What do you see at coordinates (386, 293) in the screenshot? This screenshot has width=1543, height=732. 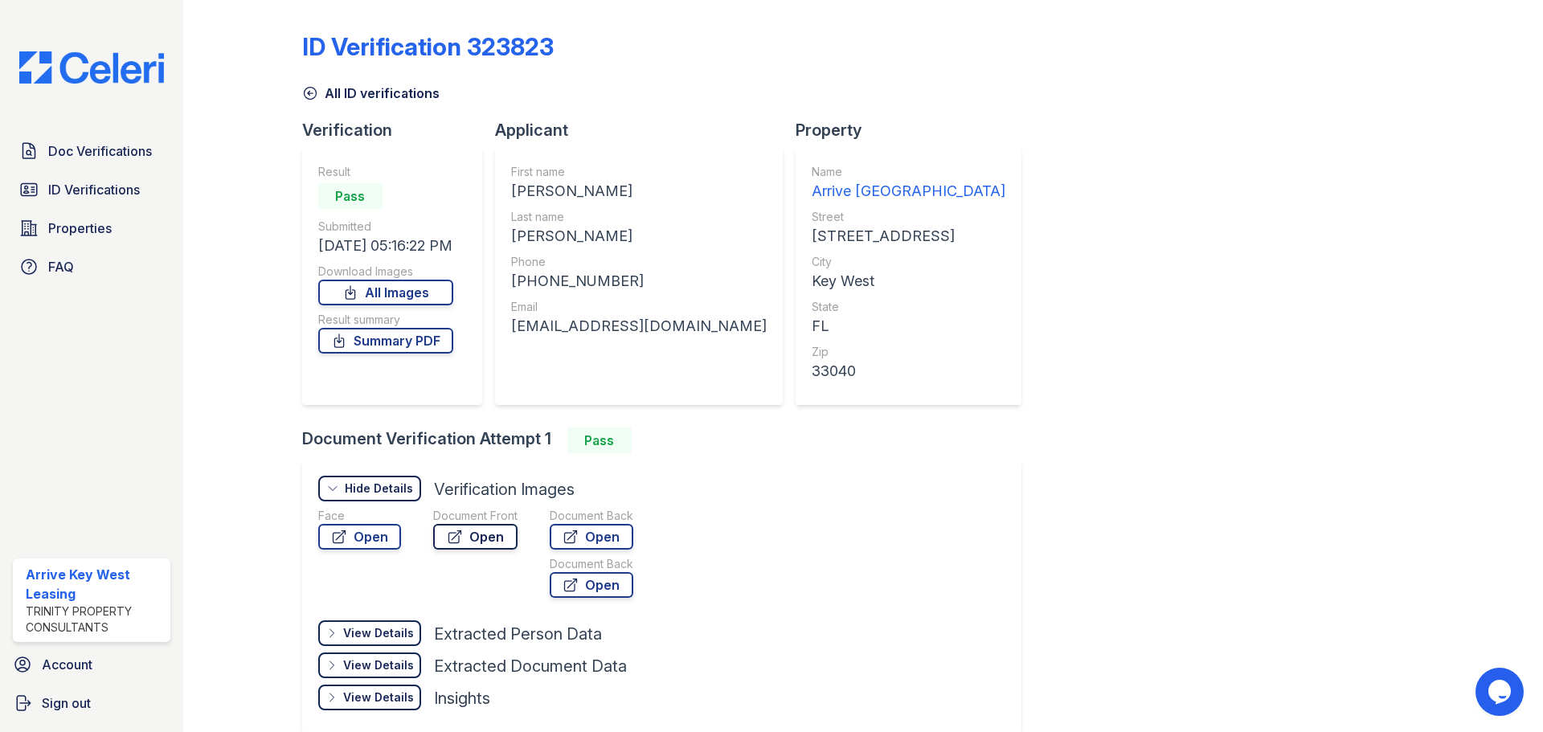 I see `a: All Images` at bounding box center [386, 293].